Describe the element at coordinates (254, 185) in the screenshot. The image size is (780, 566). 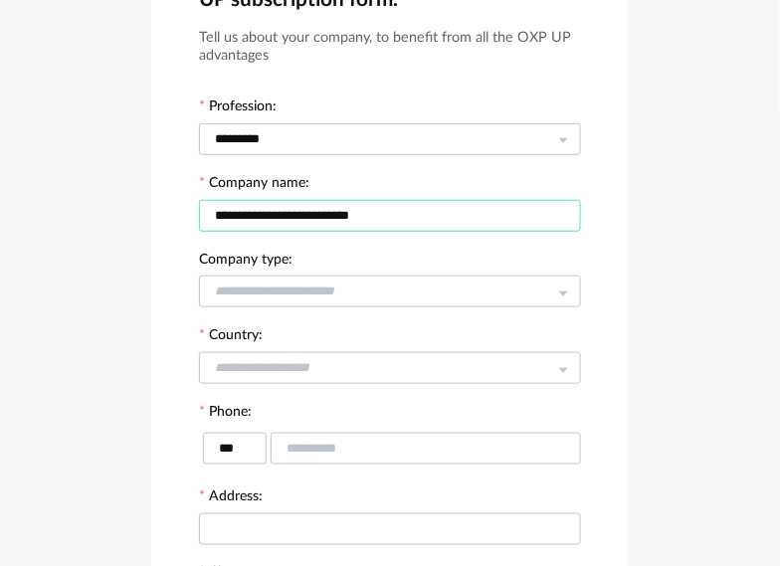
I see `label: Company name:` at that location.